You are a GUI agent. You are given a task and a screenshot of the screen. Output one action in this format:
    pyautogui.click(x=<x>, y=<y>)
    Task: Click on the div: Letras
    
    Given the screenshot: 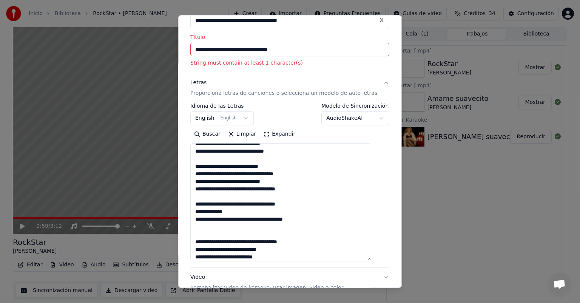 What is the action you would take?
    pyautogui.click(x=198, y=83)
    